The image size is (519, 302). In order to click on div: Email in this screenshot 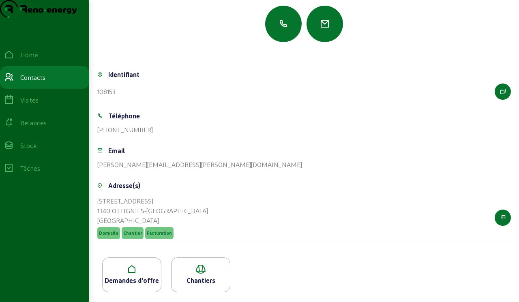, I will do `click(116, 151)`.